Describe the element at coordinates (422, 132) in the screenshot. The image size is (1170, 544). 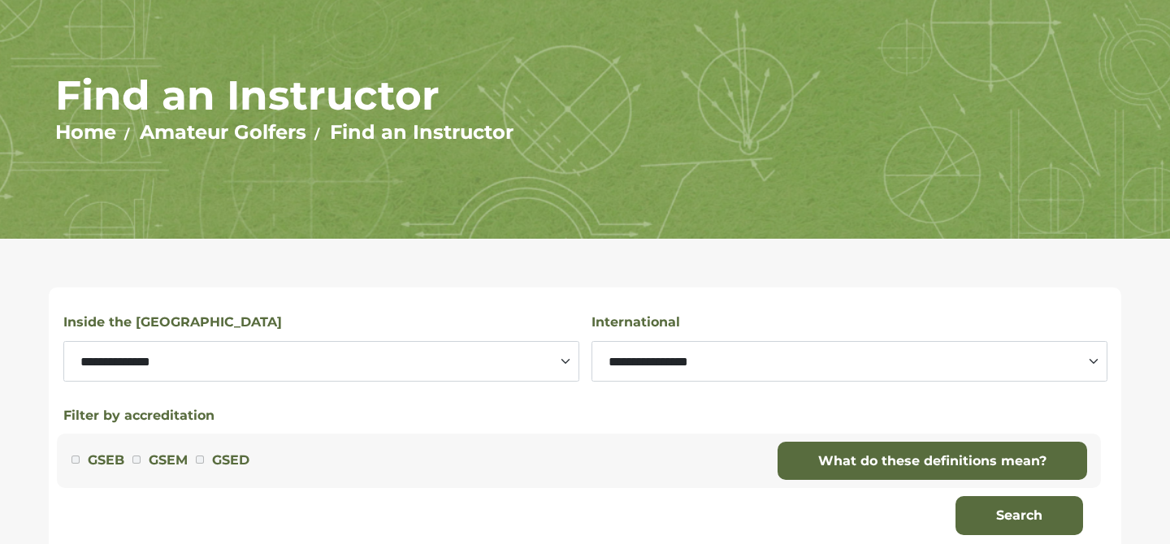
I see `a: Find an Instructor` at that location.